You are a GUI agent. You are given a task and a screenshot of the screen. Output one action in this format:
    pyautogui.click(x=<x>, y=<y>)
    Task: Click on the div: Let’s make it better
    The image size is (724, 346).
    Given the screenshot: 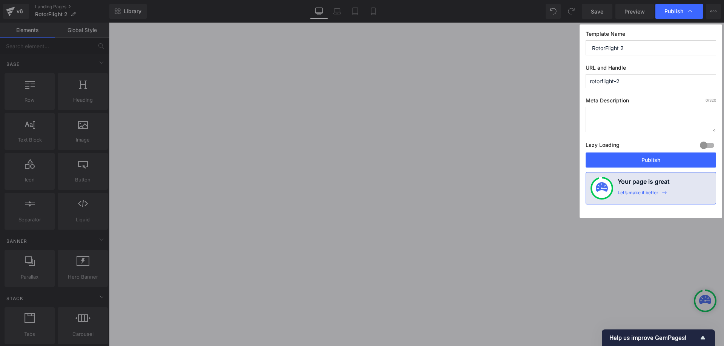 What is the action you would take?
    pyautogui.click(x=638, y=195)
    